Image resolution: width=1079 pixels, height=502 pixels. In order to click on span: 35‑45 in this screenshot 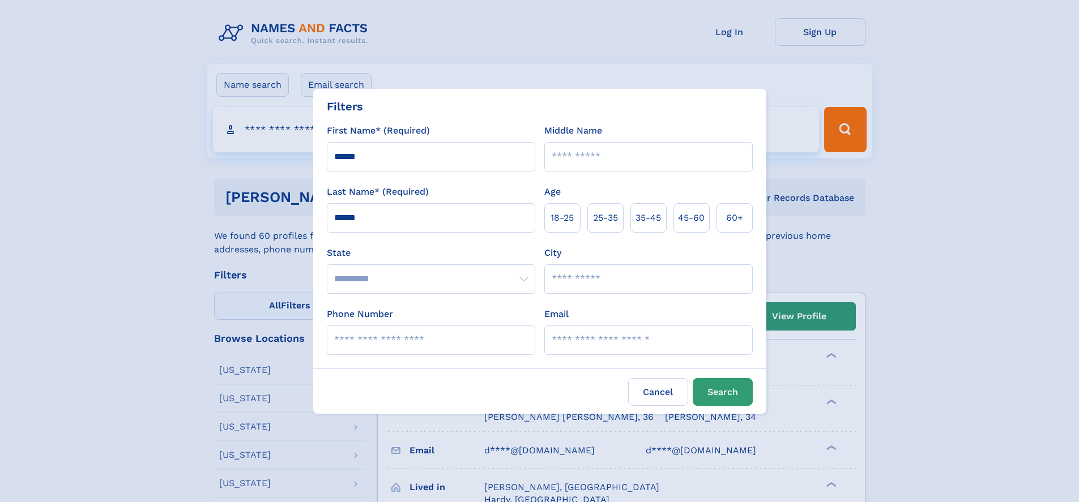, I will do `click(648, 218)`.